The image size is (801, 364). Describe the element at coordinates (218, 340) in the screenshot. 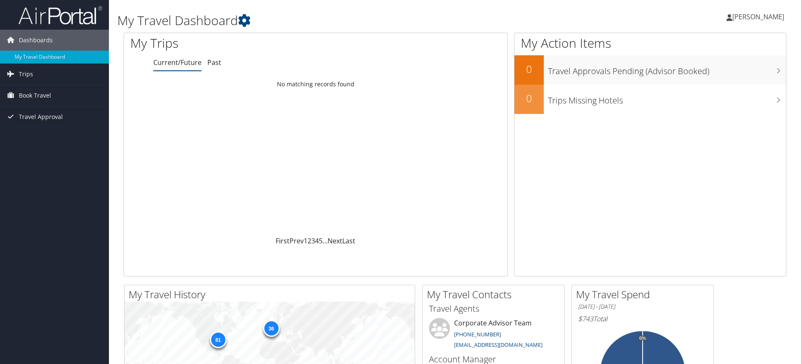

I see `div: 81` at that location.